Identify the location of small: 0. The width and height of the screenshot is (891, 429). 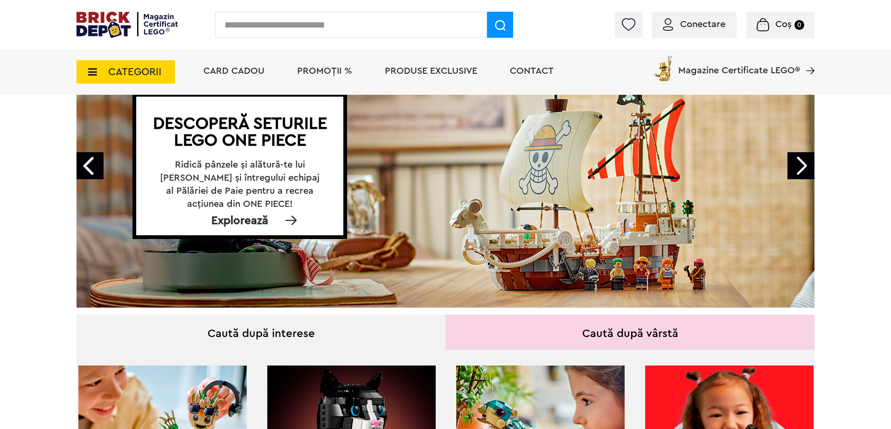
(799, 25).